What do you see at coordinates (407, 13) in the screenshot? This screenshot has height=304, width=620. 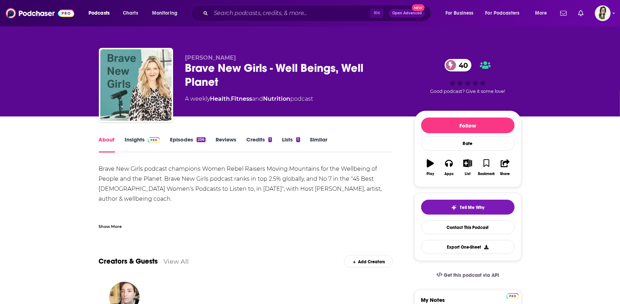 I see `span: Open Advanced` at bounding box center [407, 13].